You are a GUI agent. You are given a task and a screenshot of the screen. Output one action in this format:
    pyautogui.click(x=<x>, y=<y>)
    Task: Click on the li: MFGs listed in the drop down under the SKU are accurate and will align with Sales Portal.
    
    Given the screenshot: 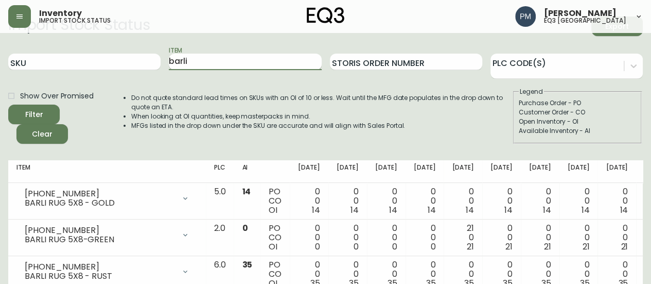 What is the action you would take?
    pyautogui.click(x=322, y=126)
    